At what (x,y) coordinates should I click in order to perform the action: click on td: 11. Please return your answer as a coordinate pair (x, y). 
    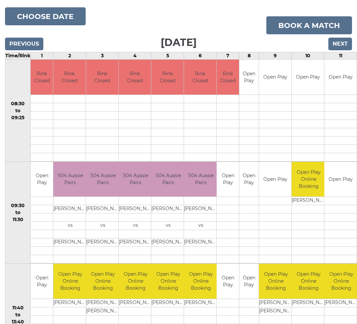
    Looking at the image, I should click on (340, 56).